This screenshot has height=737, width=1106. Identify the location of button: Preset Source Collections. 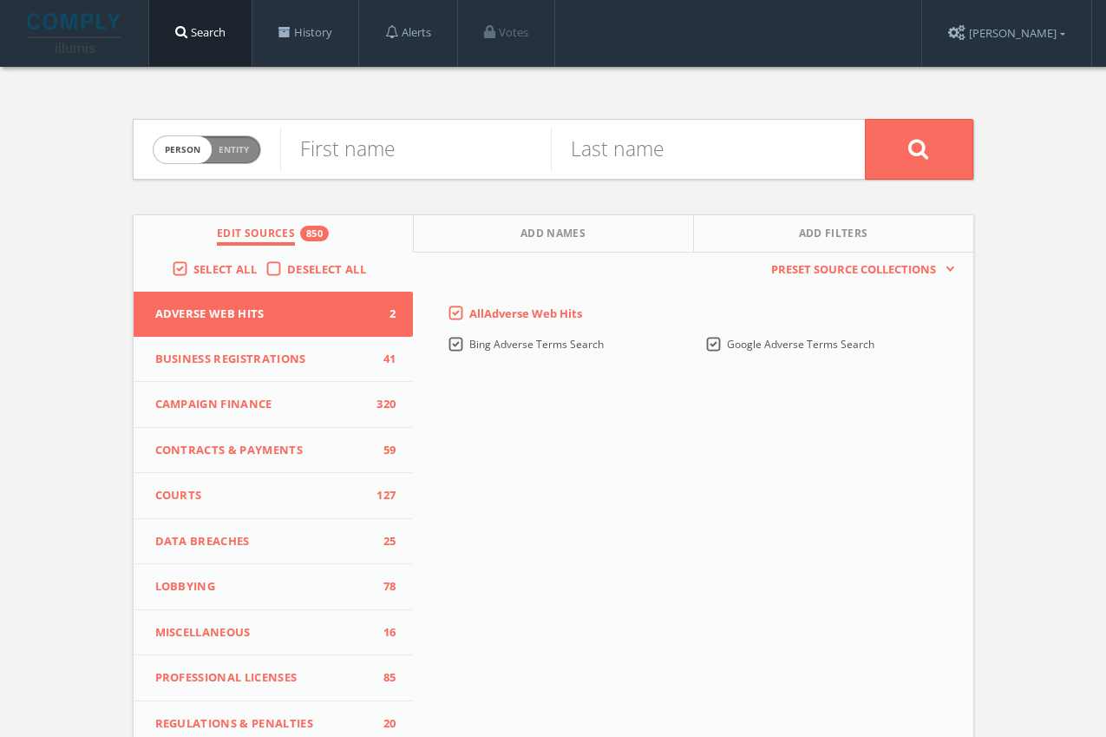
(859, 270).